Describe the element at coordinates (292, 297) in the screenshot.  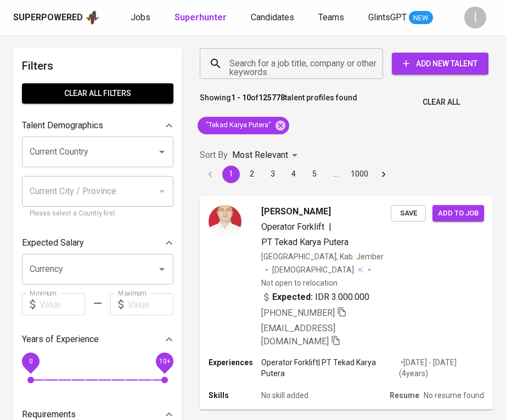
I see `b: Expected:` at that location.